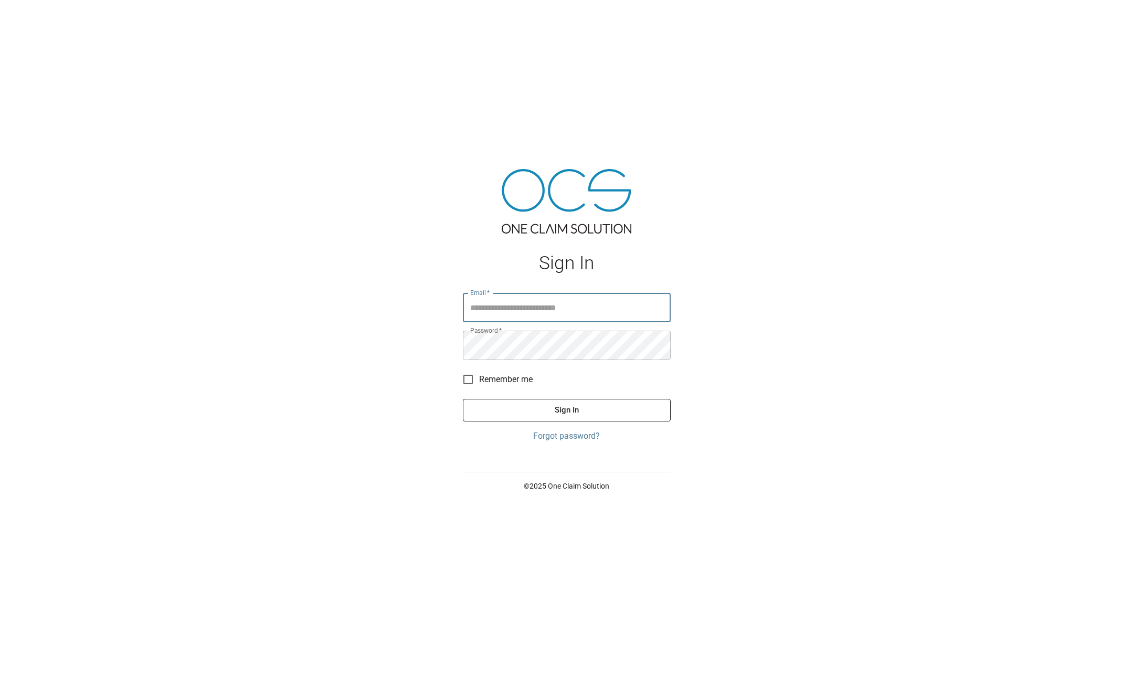 This screenshot has height=697, width=1133. What do you see at coordinates (486, 330) in the screenshot?
I see `label: Password` at bounding box center [486, 330].